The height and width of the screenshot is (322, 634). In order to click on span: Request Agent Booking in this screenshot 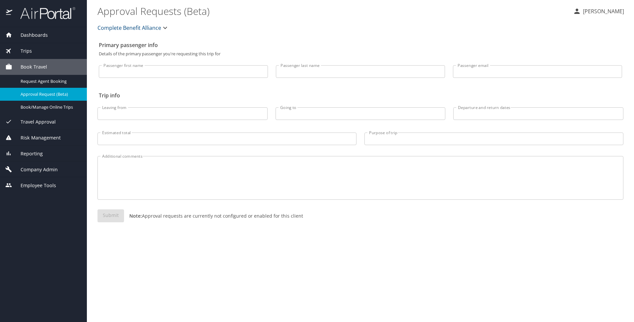, I will do `click(50, 81)`.